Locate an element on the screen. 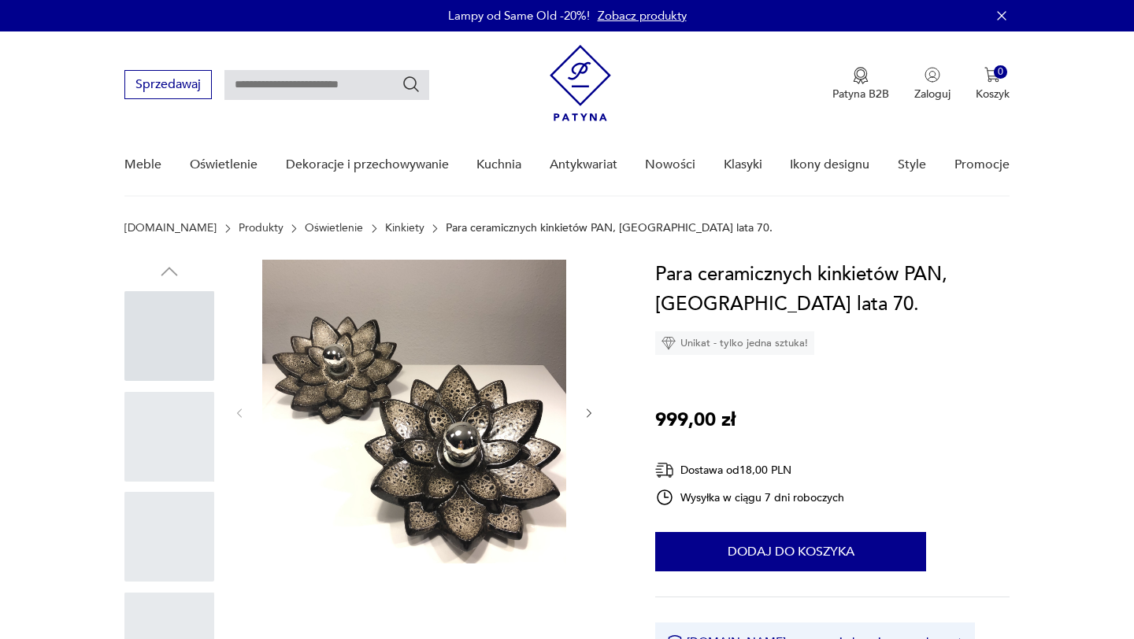  p: Zaloguj is located at coordinates (932, 94).